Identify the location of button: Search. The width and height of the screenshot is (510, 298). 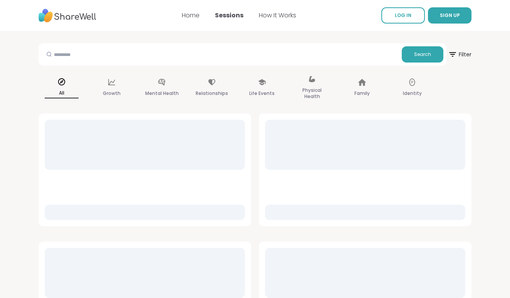
(423, 54).